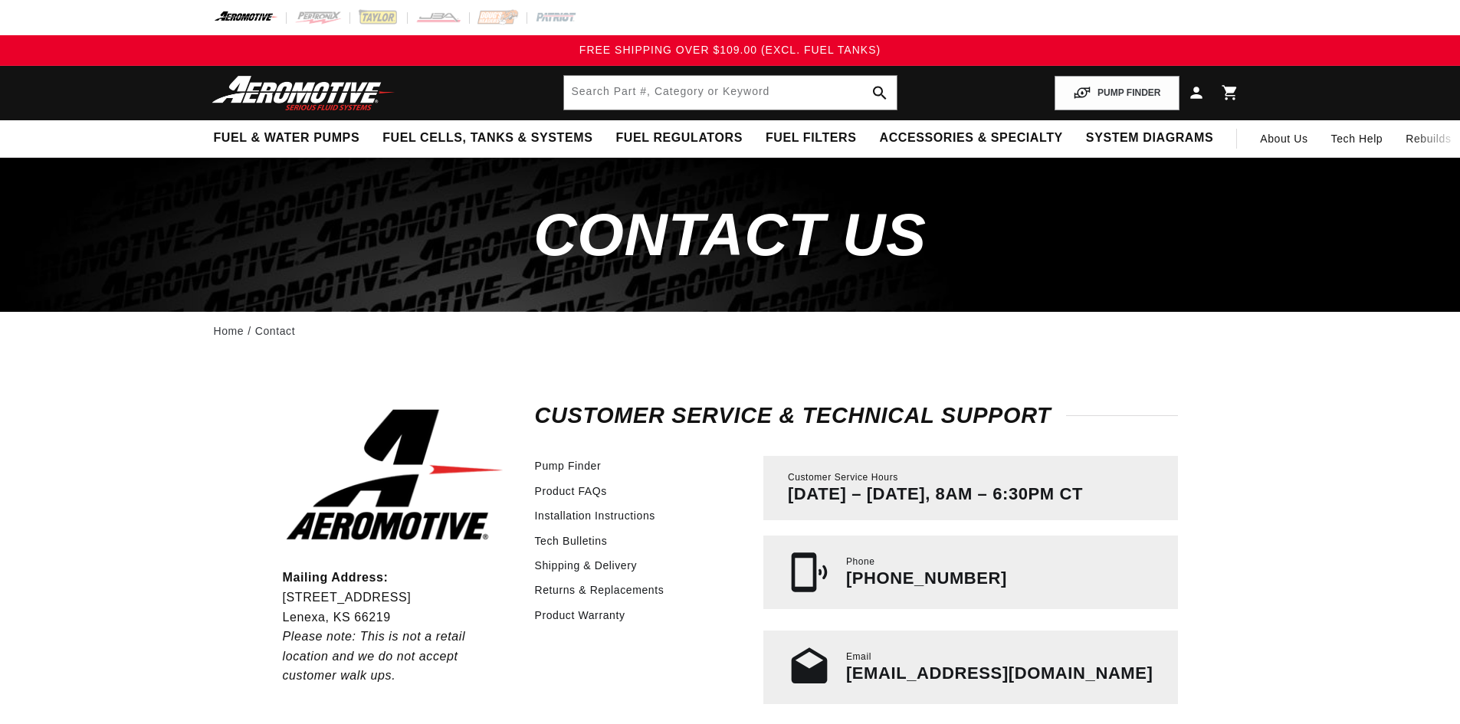 Image resolution: width=1460 pixels, height=724 pixels. I want to click on span: Fuel Filters, so click(811, 138).